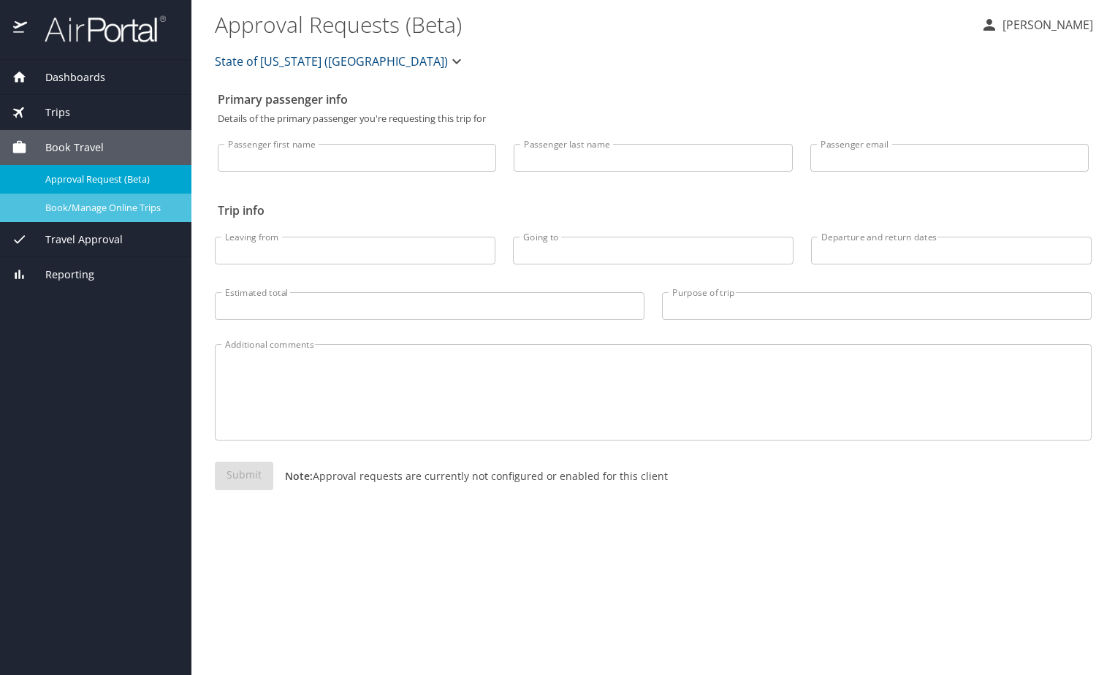  Describe the element at coordinates (471, 476) in the screenshot. I see `p: Approval requests are currently not configured or enabled for this client` at that location.